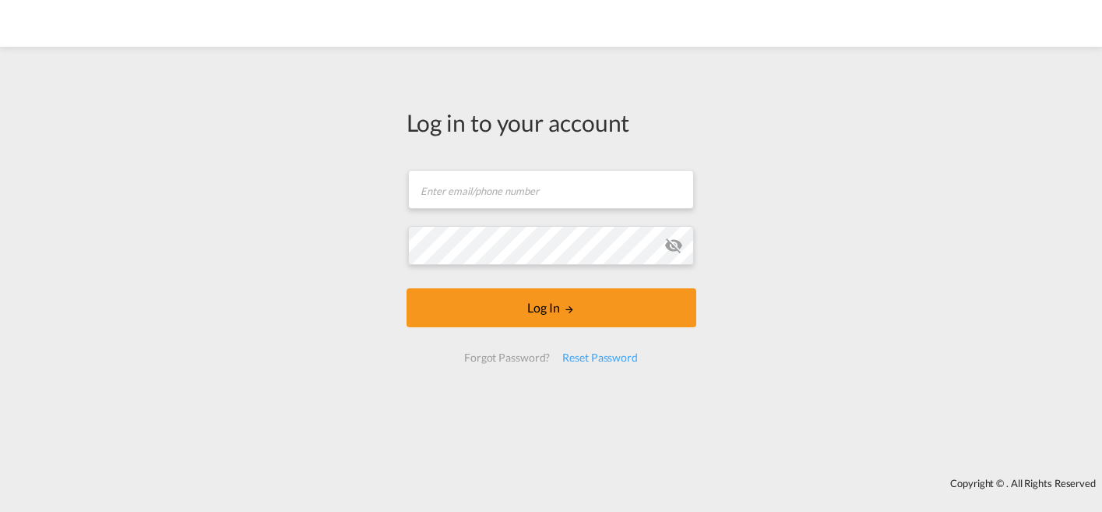 The image size is (1102, 512). I want to click on div: Log in to your account, so click(551, 122).